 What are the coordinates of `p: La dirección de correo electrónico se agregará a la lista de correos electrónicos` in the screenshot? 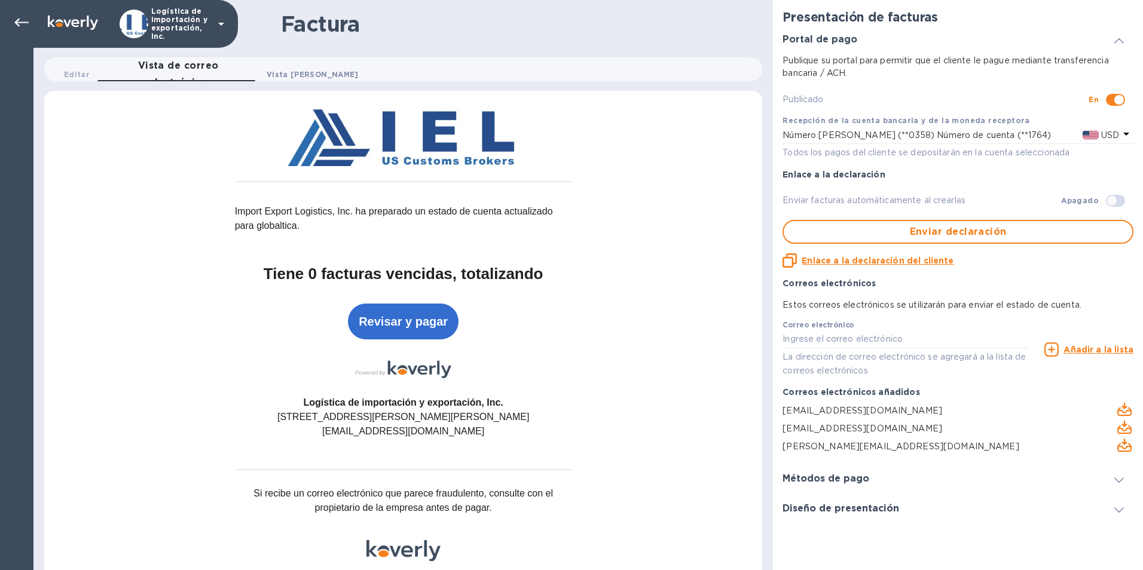 It's located at (905, 364).